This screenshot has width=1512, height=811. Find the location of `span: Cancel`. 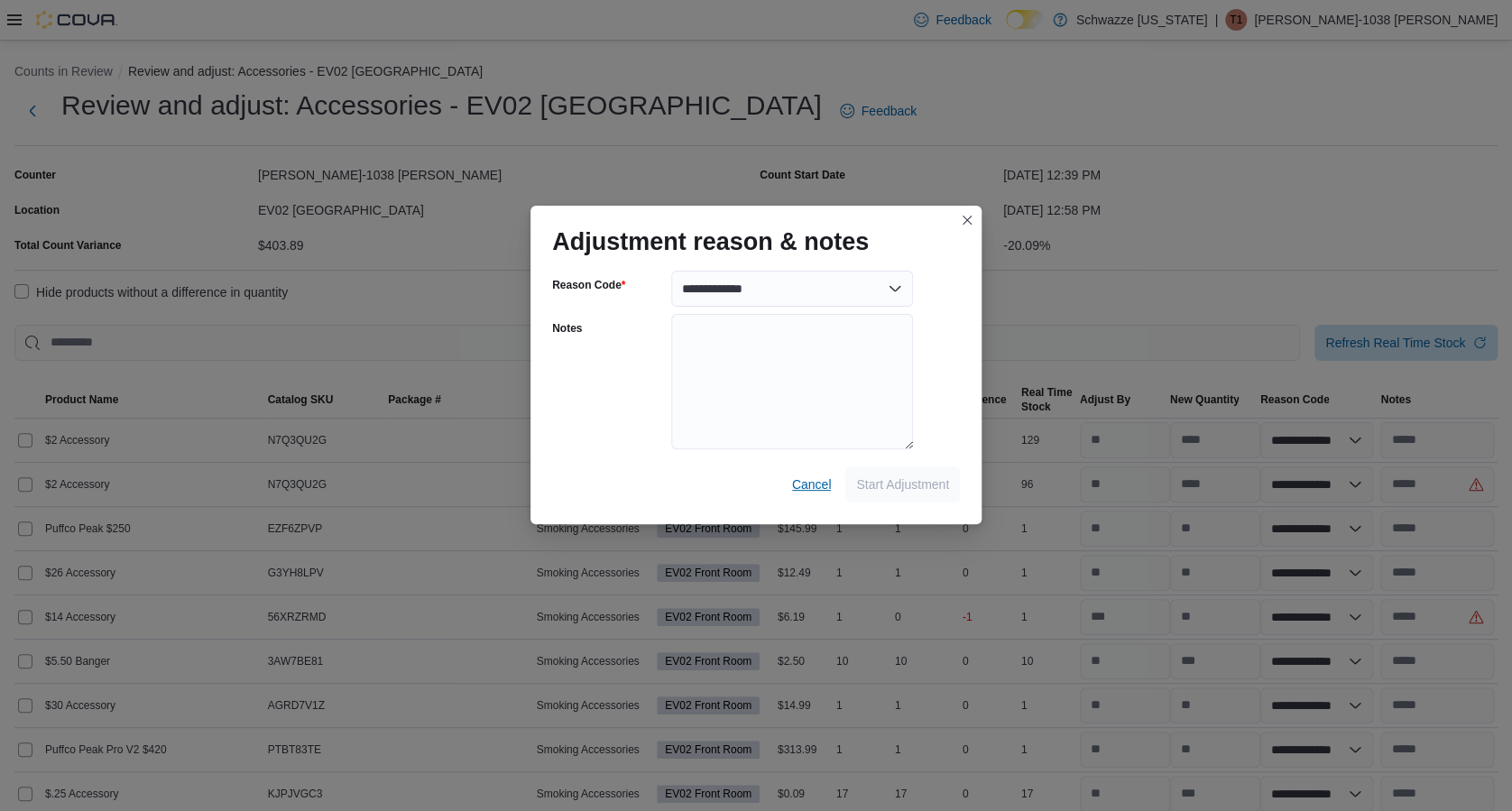

span: Cancel is located at coordinates (812, 484).